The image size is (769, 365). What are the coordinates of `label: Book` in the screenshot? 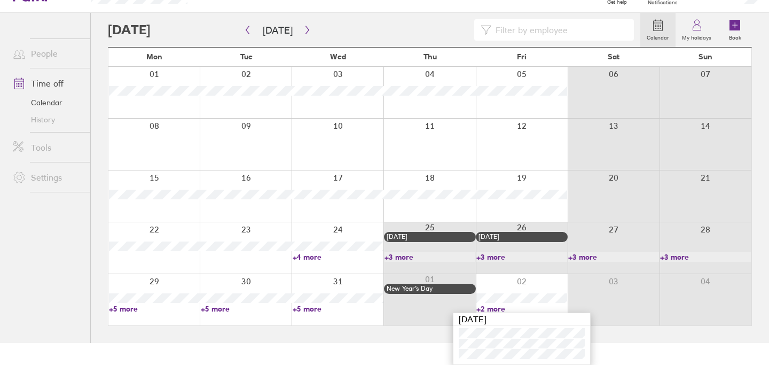 It's located at (734, 36).